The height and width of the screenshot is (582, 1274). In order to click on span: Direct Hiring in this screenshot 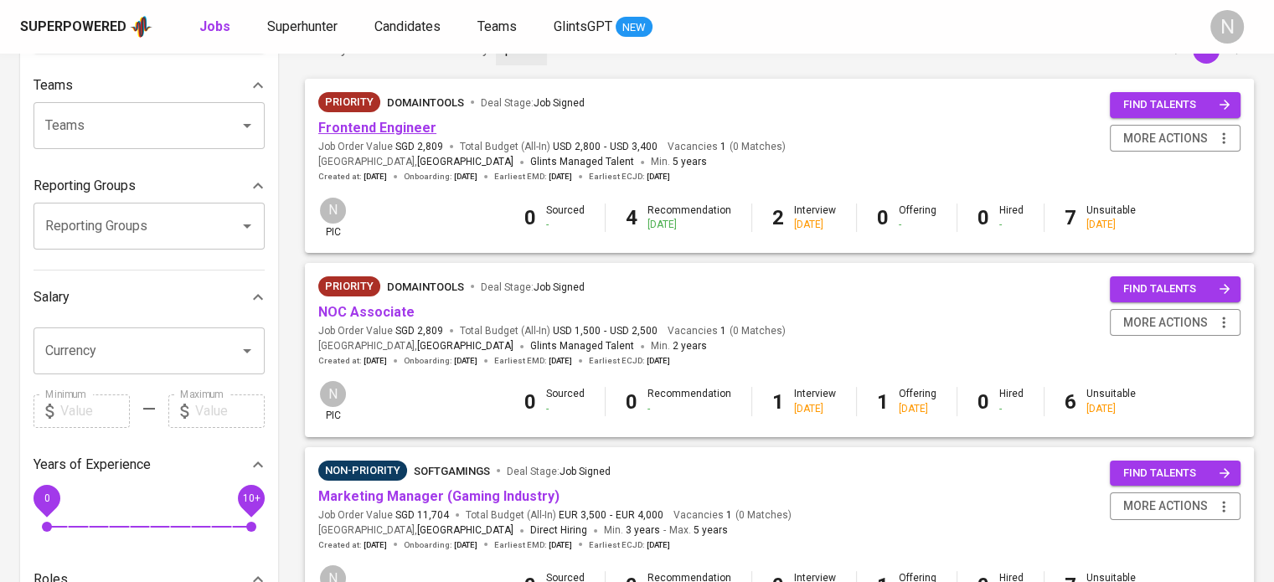, I will do `click(559, 530)`.